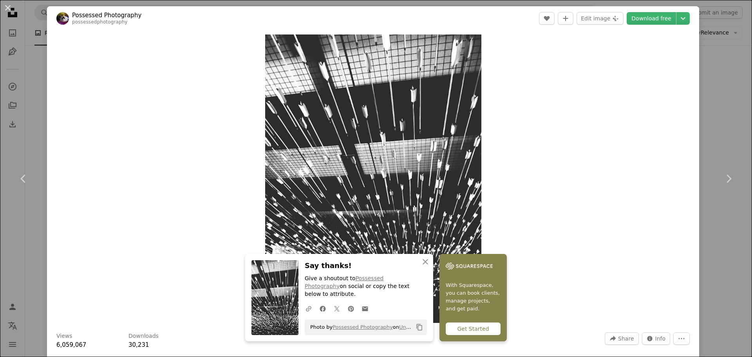  Describe the element at coordinates (366, 286) in the screenshot. I see `p: Give a shoutout to on social or copy the text below to attribute.` at that location.